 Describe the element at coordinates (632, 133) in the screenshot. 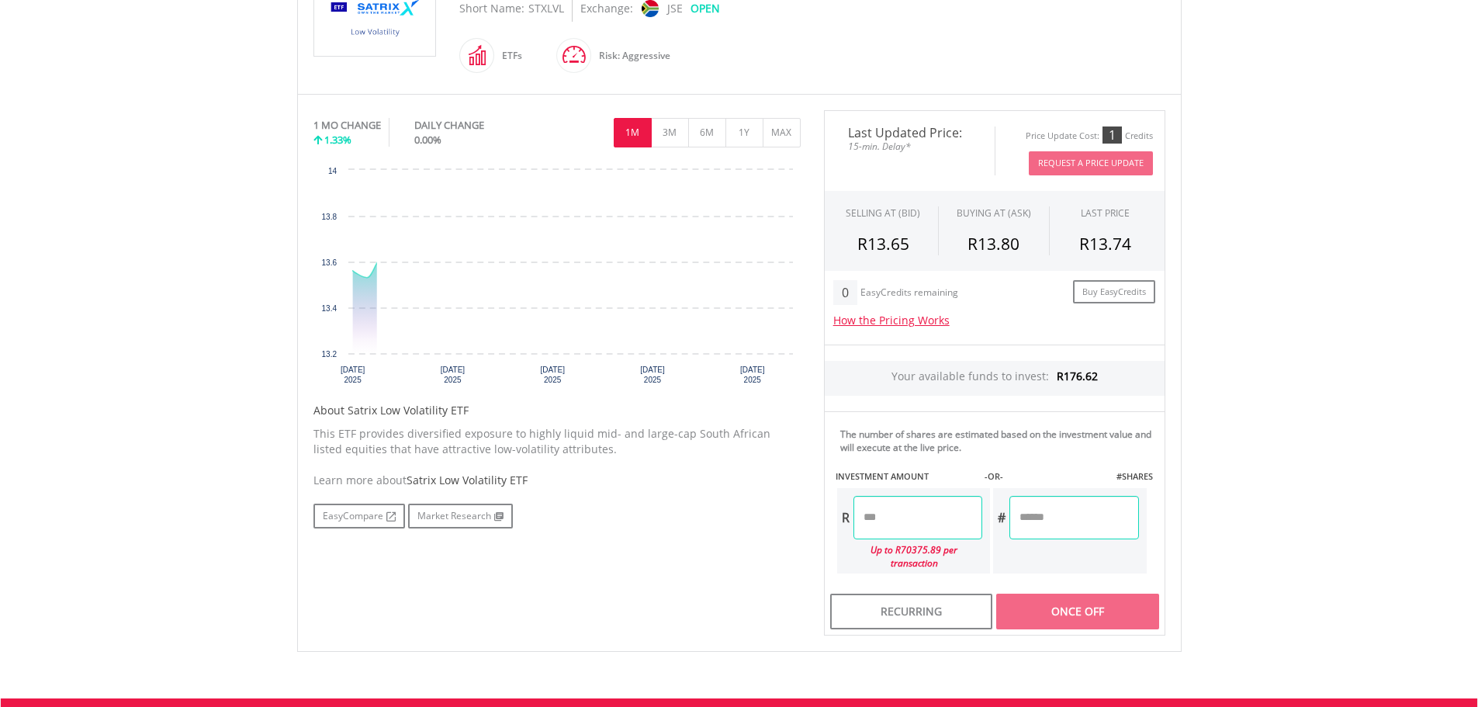

I see `button: 1M` at that location.